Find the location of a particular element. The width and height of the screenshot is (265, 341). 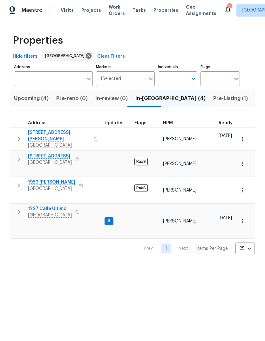

span: Pre-reno (0) is located at coordinates (72, 98).